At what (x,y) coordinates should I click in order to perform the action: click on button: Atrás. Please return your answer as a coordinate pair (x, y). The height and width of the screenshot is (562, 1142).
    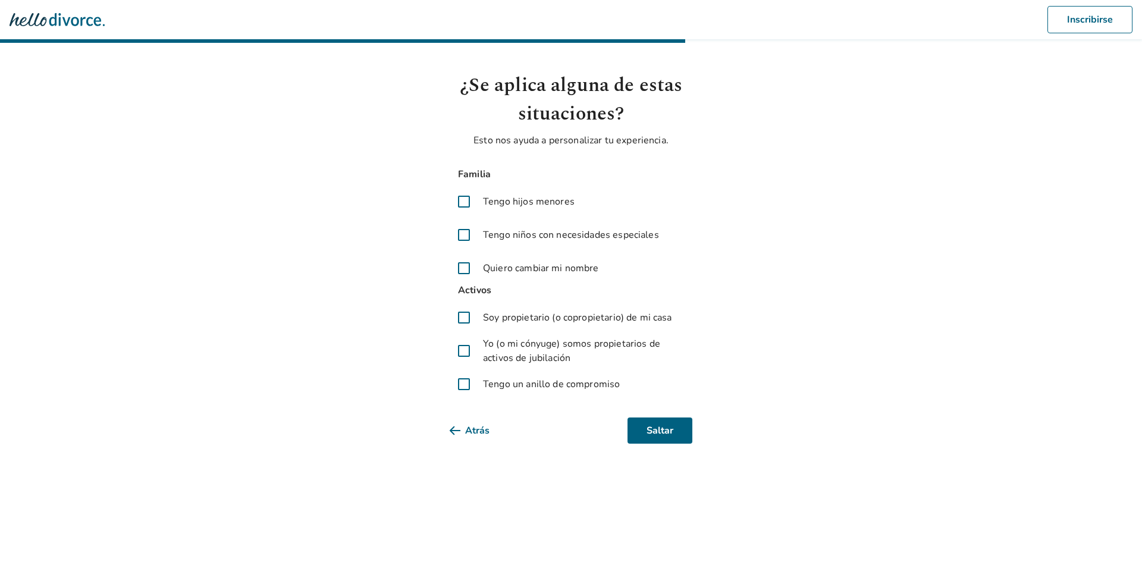
    Looking at the image, I should click on (479, 431).